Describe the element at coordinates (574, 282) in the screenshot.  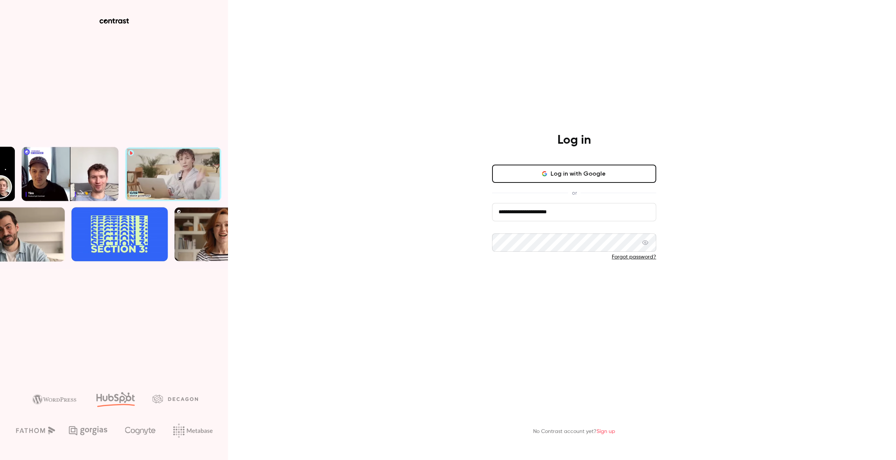
I see `button: Log in` at that location.